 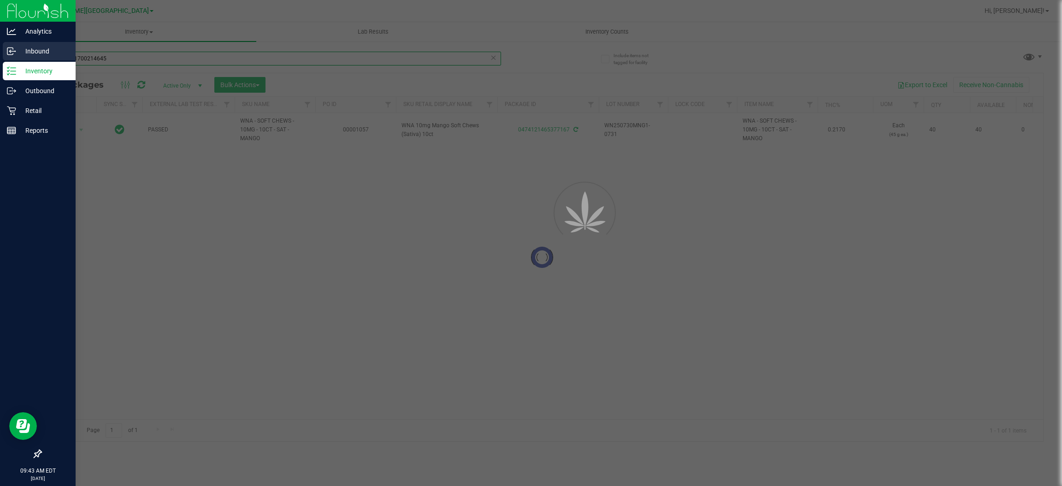 I want to click on inline-svg: Analytics, so click(x=12, y=31).